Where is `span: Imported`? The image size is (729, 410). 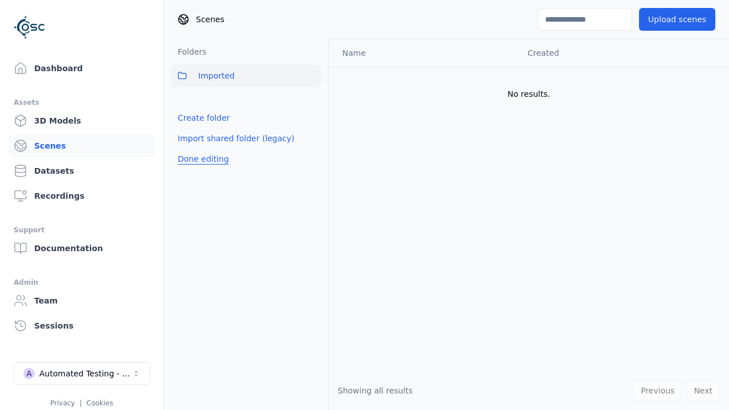 span: Imported is located at coordinates (216, 76).